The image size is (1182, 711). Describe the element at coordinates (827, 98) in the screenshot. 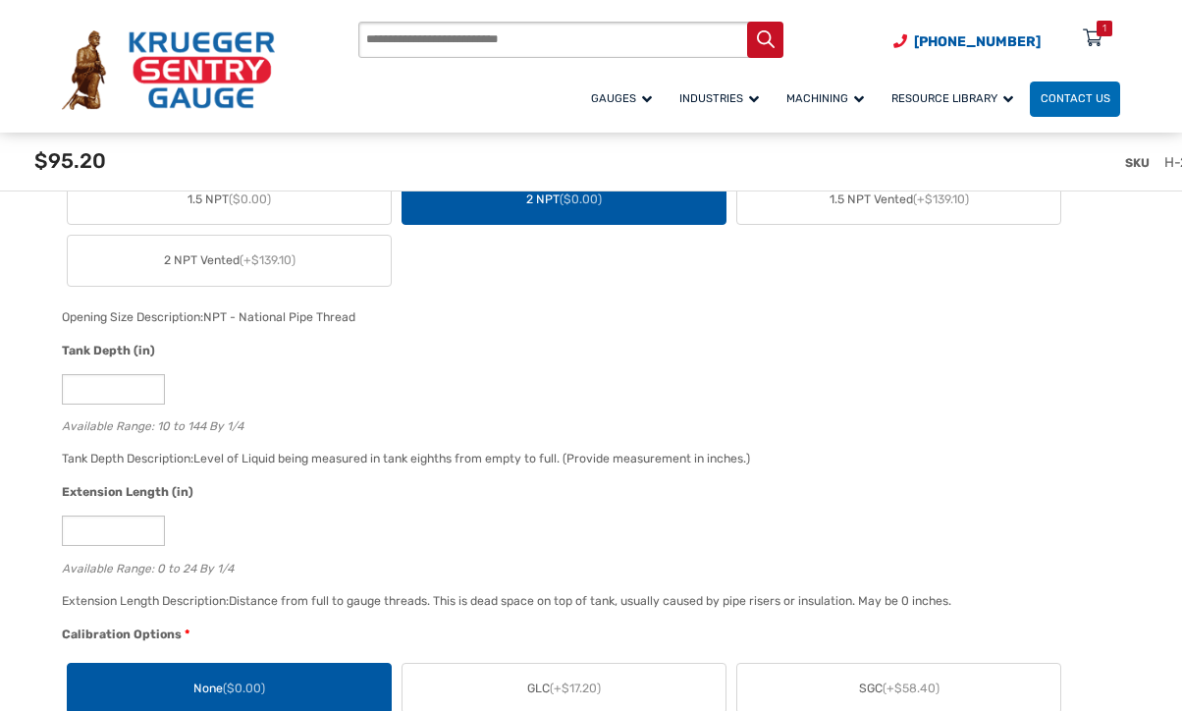

I see `a: Machining` at that location.